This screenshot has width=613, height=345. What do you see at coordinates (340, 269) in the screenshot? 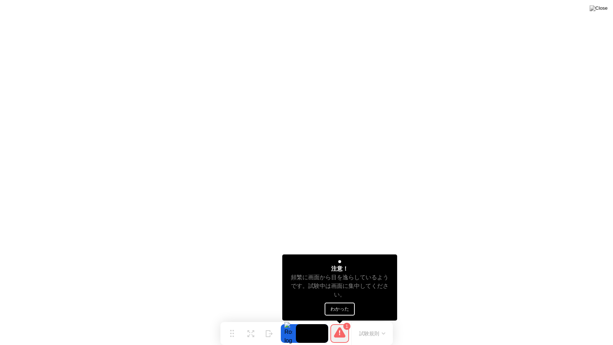
I see `div: 注意！` at bounding box center [340, 269].